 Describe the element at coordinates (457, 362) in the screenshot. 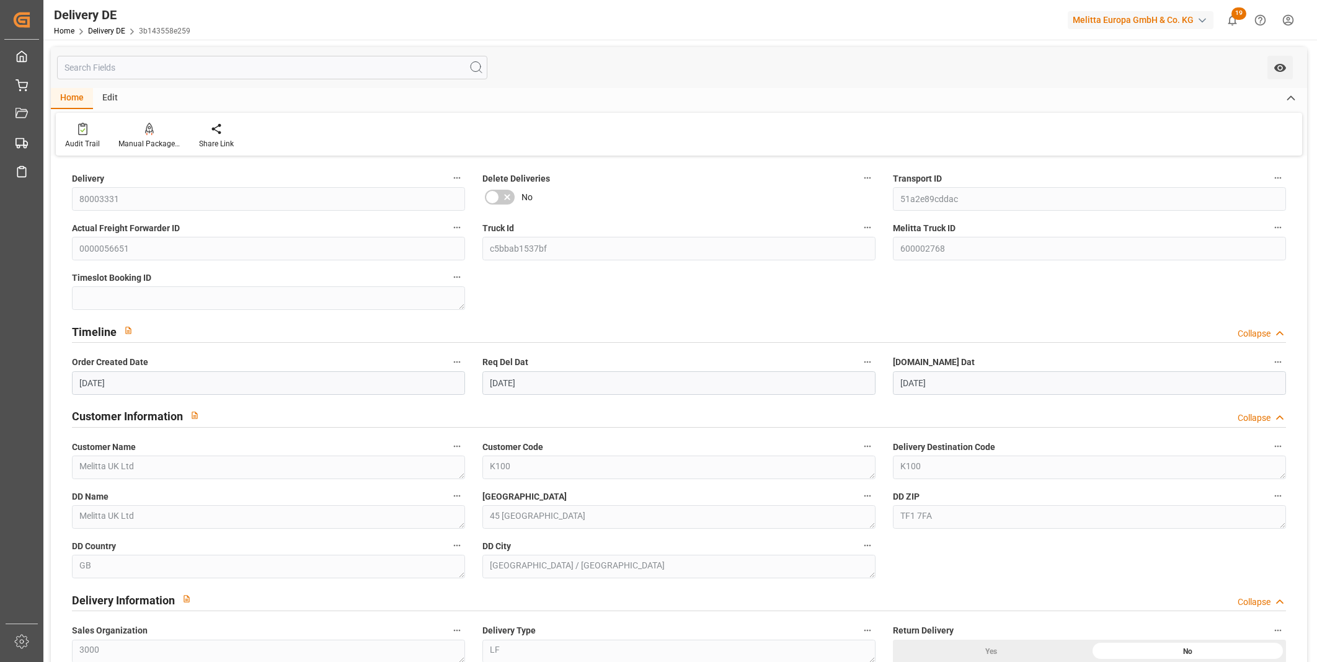

I see `button: Order Created Date` at that location.